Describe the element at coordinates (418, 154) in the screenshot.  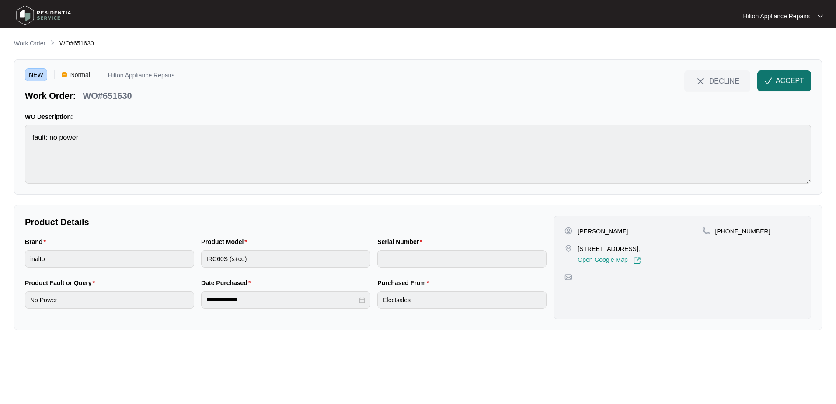
I see `textarea: fault: no power` at that location.